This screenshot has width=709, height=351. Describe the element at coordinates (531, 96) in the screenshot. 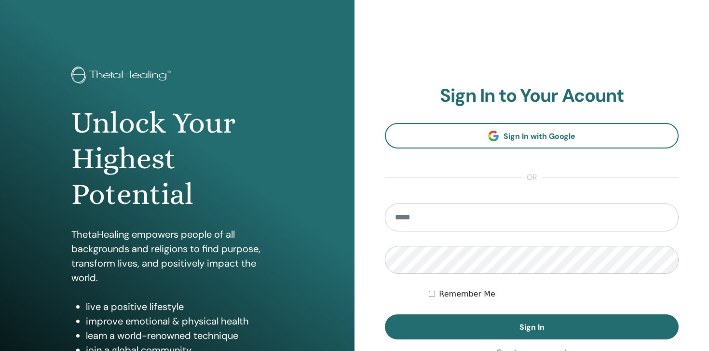

I see `h2: Sign In to Your Acount` at that location.